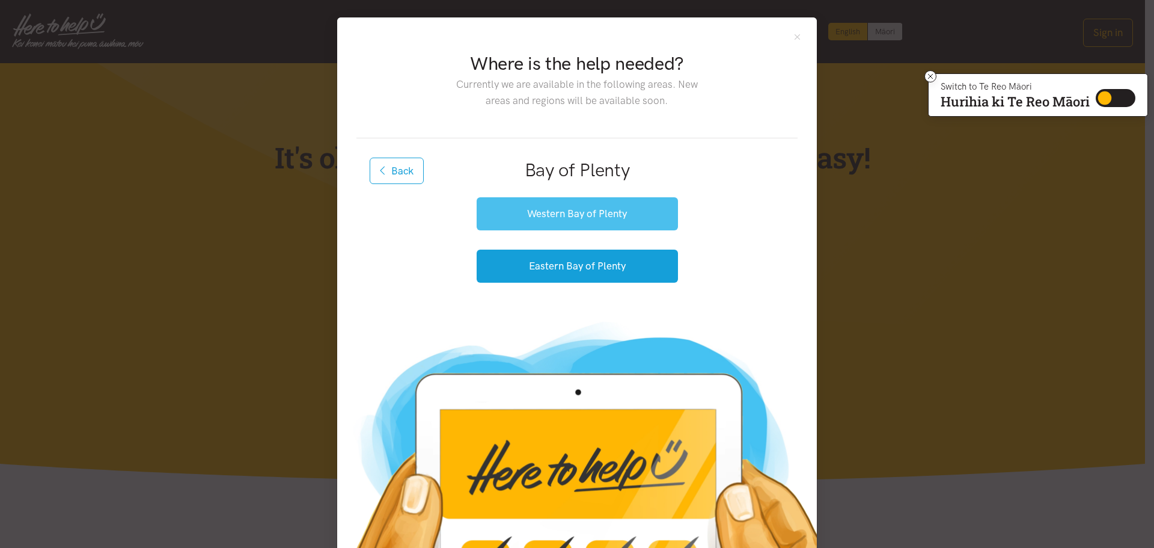 This screenshot has height=548, width=1154. What do you see at coordinates (576, 93) in the screenshot?
I see `p: Currently we are available in the following areas. New areas and regions will be available soon.` at bounding box center [576, 93].